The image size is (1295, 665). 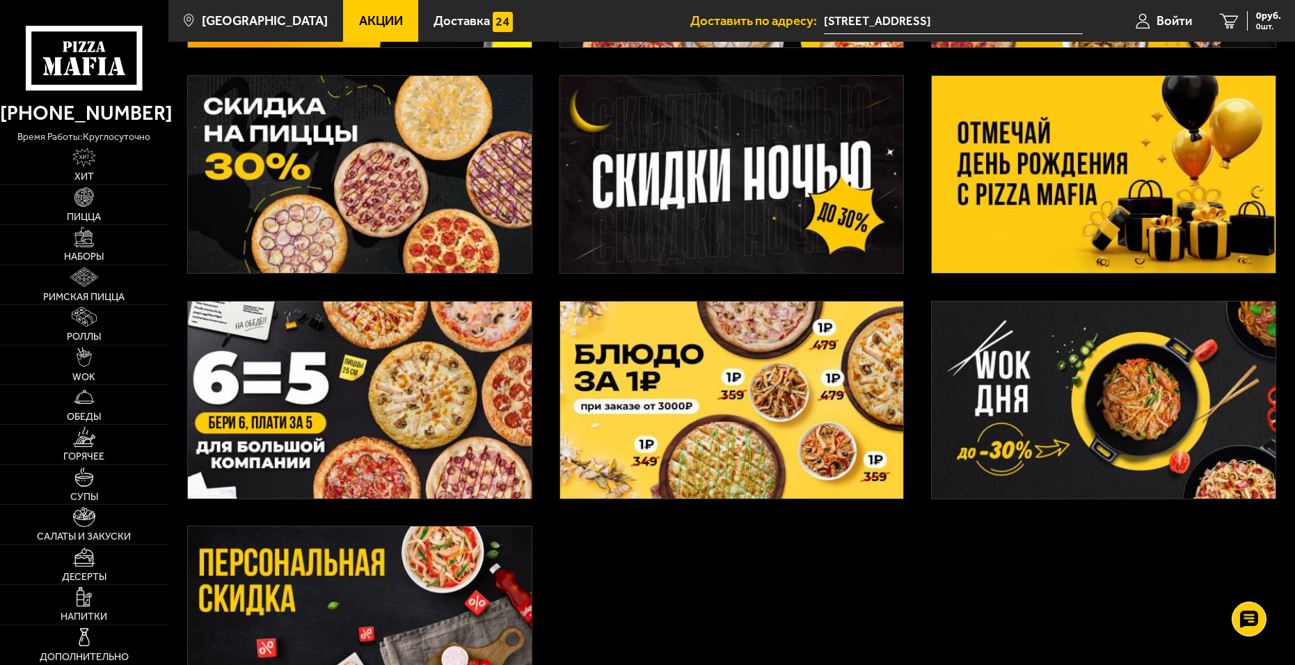 What do you see at coordinates (381, 21) in the screenshot?
I see `span: Акции` at bounding box center [381, 21].